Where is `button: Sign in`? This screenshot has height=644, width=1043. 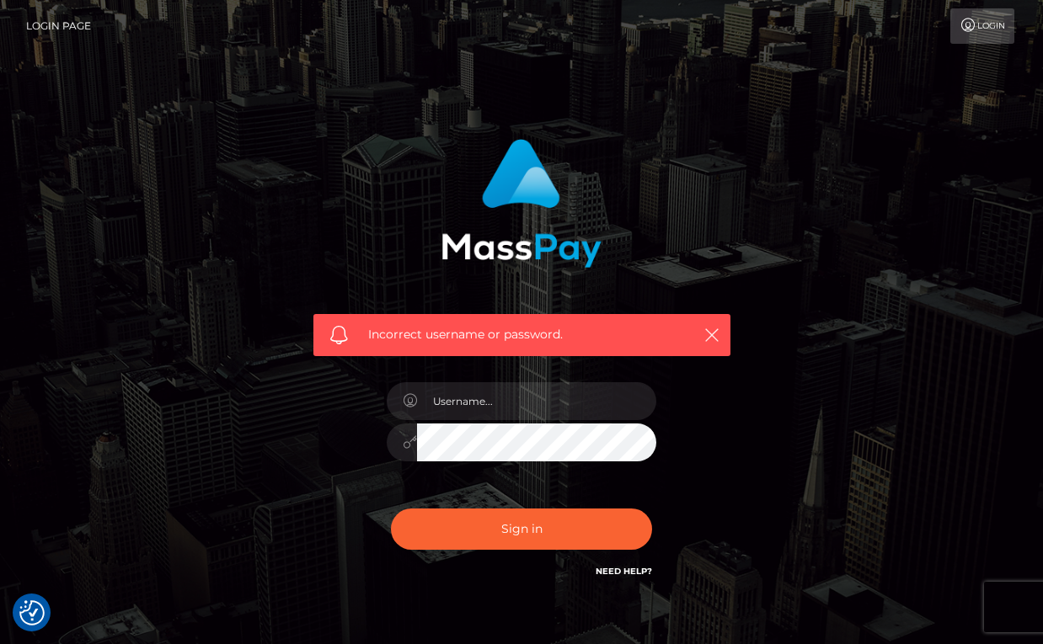
button: Sign in is located at coordinates (521, 529).